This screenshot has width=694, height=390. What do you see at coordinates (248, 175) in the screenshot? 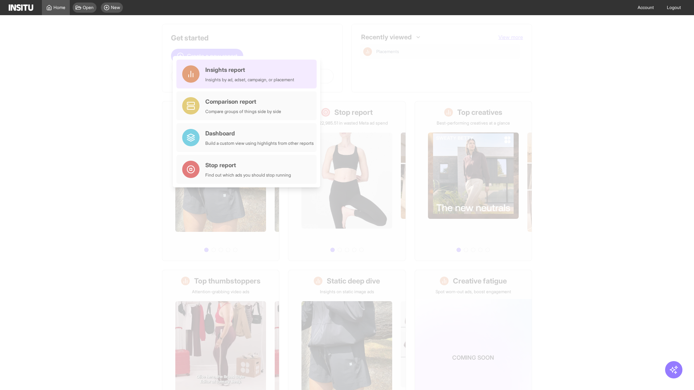
I see `div: Find out which ads you should stop running` at bounding box center [248, 175].